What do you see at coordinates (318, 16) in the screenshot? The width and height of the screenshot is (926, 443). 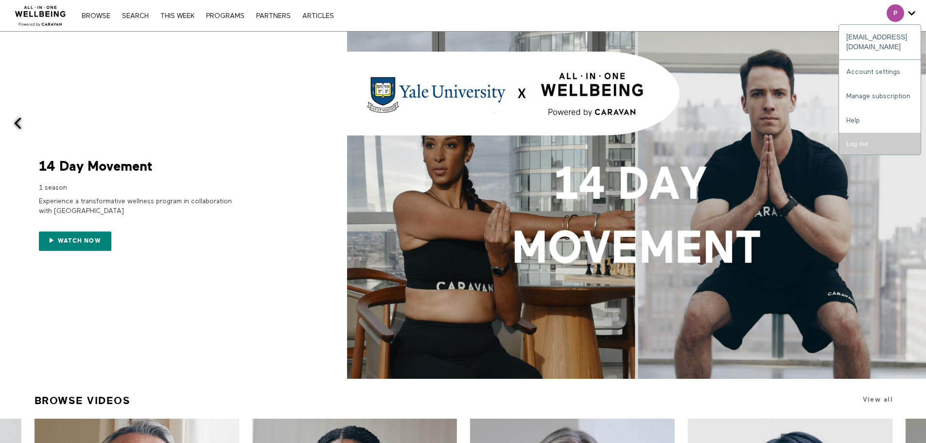 I see `a: ARTICLES` at bounding box center [318, 16].